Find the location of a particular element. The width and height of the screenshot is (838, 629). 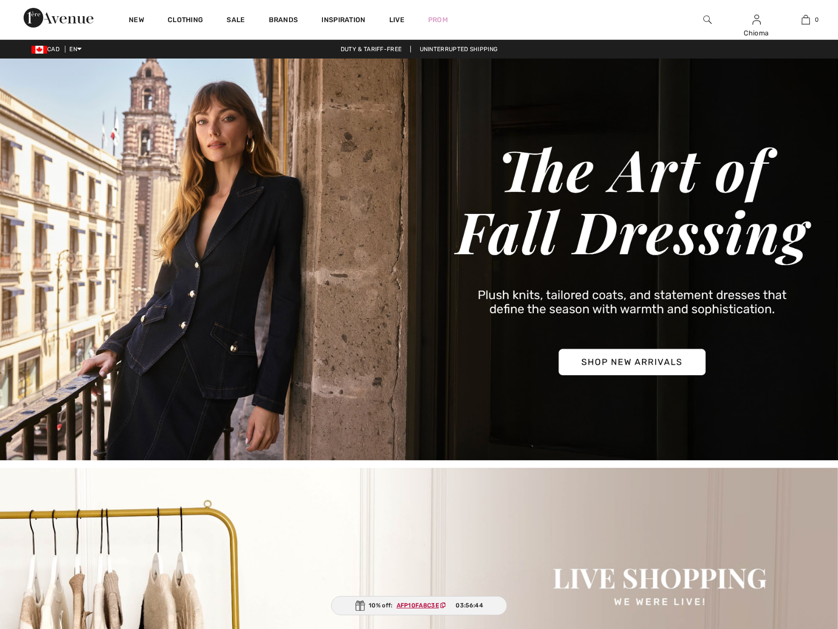

a: Live is located at coordinates (397, 20).